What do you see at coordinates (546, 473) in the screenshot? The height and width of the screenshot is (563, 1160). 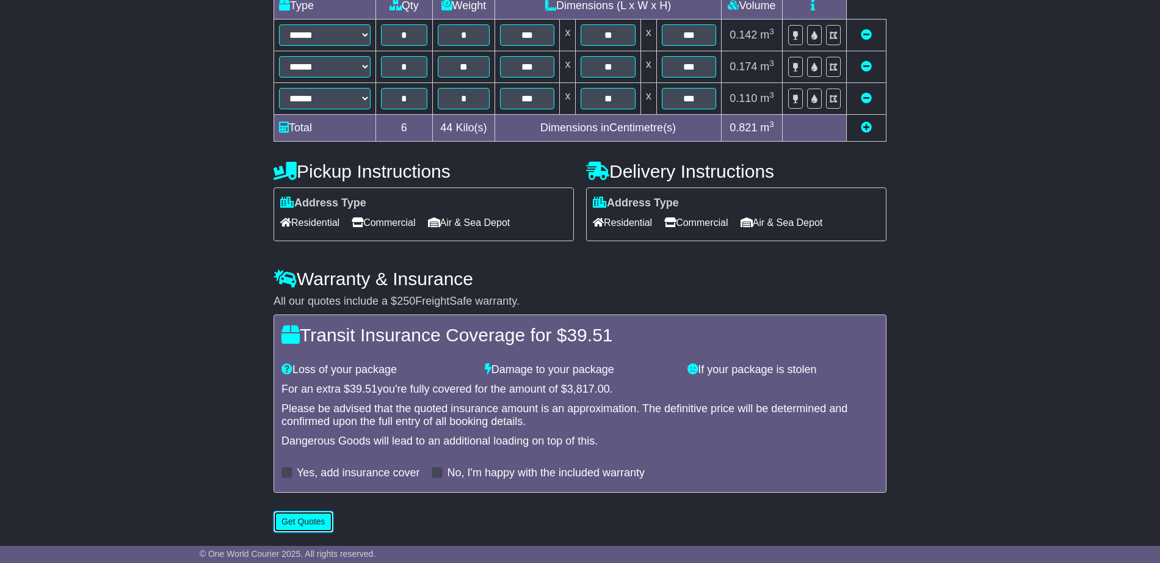 I see `label: No, I'm happy with the included warranty` at bounding box center [546, 473].